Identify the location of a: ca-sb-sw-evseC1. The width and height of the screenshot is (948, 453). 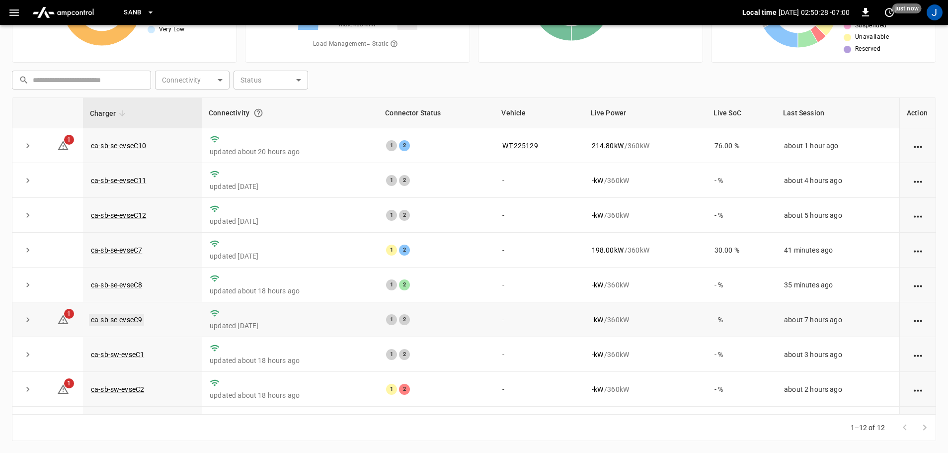
(117, 354).